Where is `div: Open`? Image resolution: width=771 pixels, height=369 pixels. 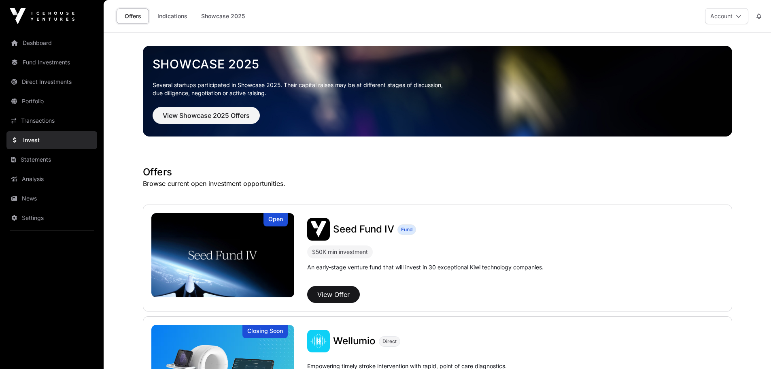
div: Open is located at coordinates (276, 219).